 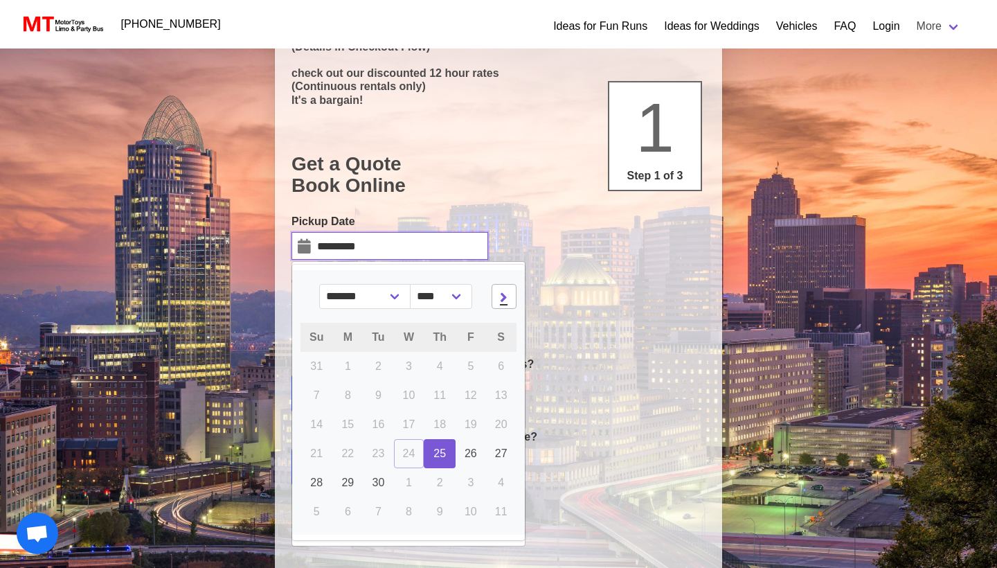 I want to click on p: (Continuous rentals only), so click(x=498, y=86).